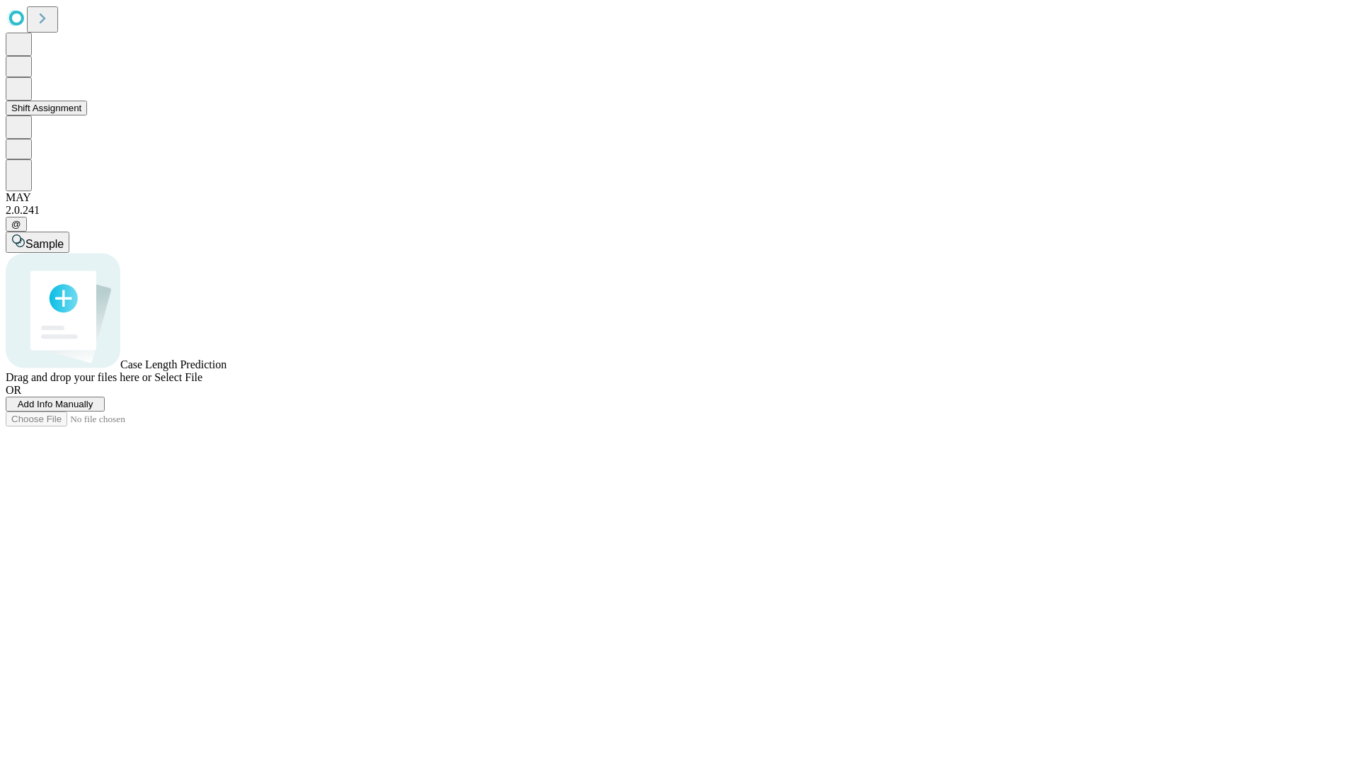 Image resolution: width=1359 pixels, height=765 pixels. I want to click on button: Sample, so click(38, 242).